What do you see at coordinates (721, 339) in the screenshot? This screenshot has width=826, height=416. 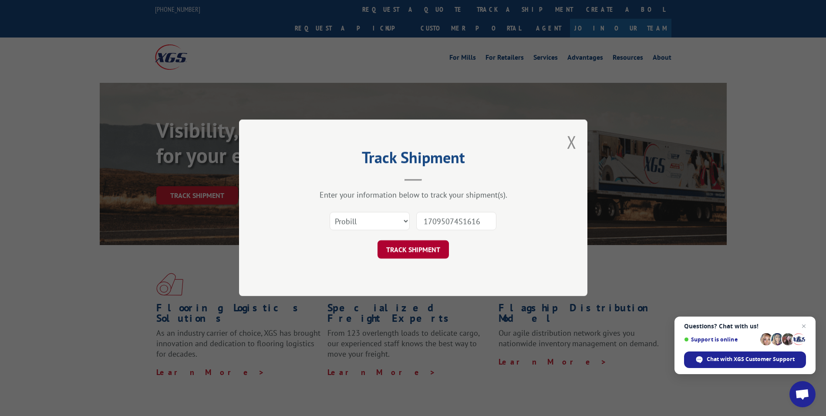 I see `span: Support is online` at bounding box center [721, 339].